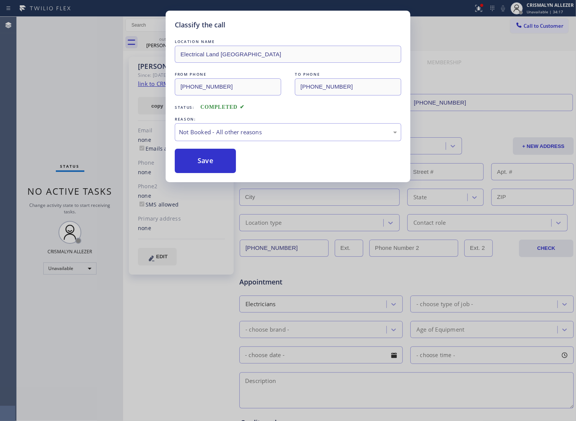 The height and width of the screenshot is (421, 576). Describe the element at coordinates (348, 74) in the screenshot. I see `div: TO PHONE` at that location.